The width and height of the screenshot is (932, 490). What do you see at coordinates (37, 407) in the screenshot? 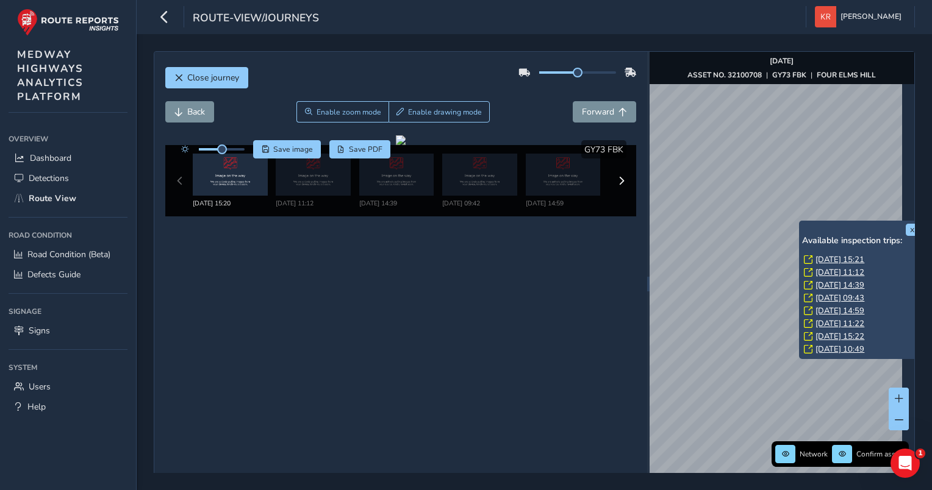
I see `span: Help` at bounding box center [37, 407].